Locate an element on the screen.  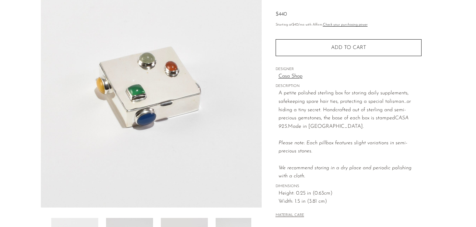
a: Casa Shop is located at coordinates (350, 77).